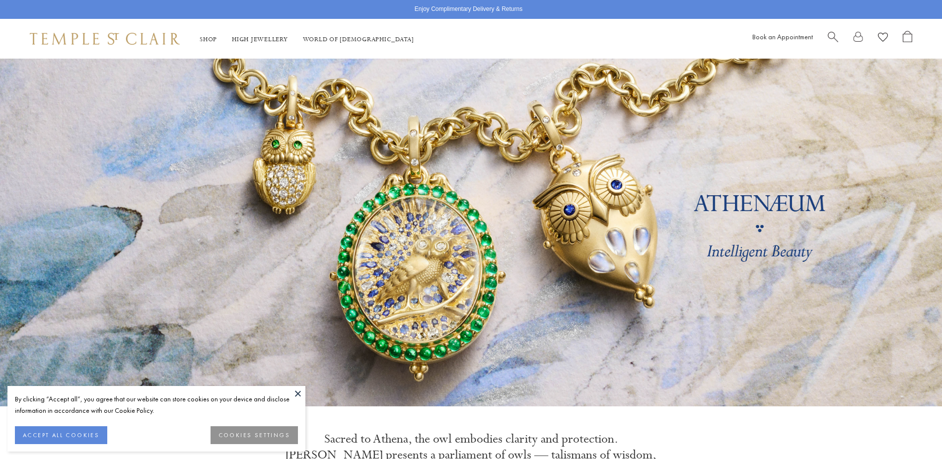 The image size is (942, 459). Describe the element at coordinates (468, 9) in the screenshot. I see `p: Enjoy Complimentary Delivery & Returns` at that location.